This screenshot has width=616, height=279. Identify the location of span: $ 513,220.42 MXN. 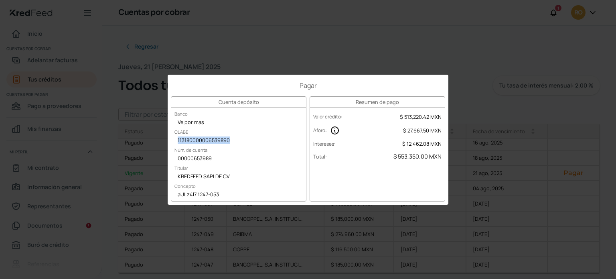
(421, 117).